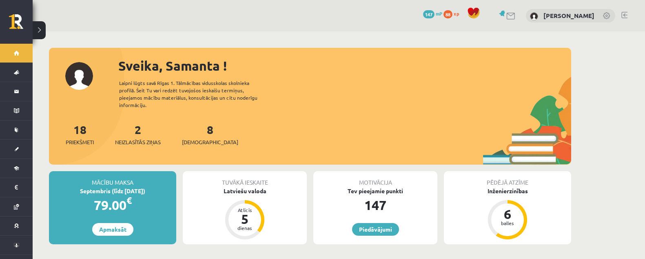 The width and height of the screenshot is (645, 259). I want to click on div: Atlicis, so click(245, 210).